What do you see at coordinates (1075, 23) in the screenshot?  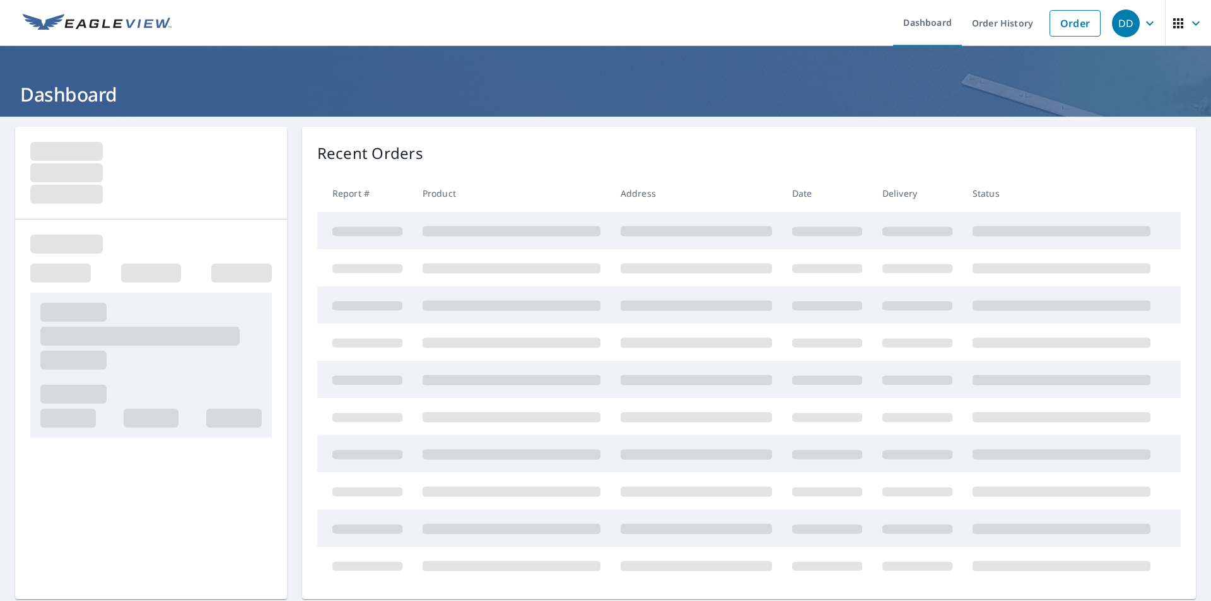 I see `a: Order` at bounding box center [1075, 23].